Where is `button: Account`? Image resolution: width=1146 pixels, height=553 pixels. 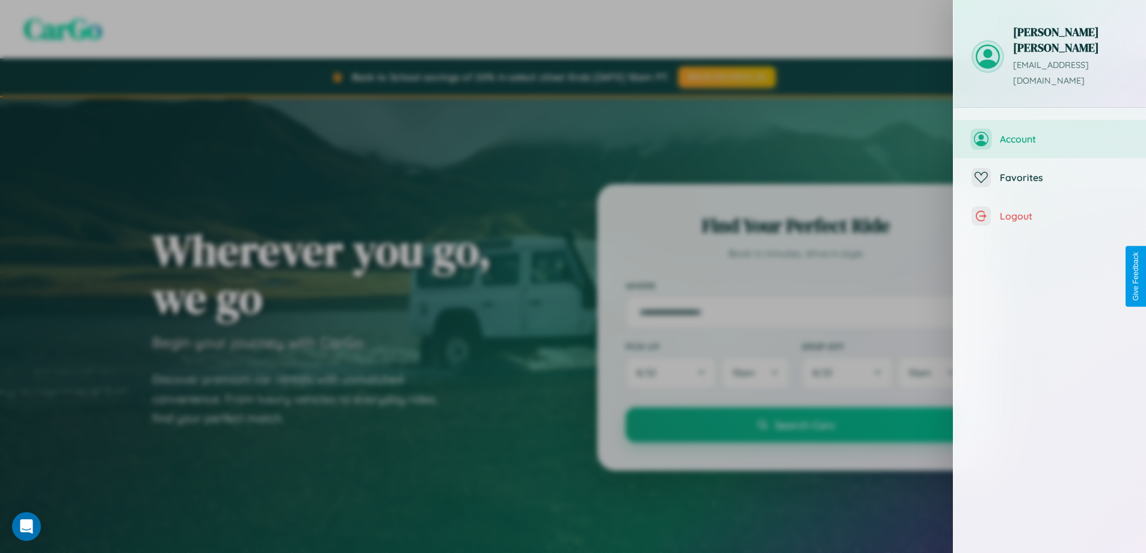 button: Account is located at coordinates (1050, 139).